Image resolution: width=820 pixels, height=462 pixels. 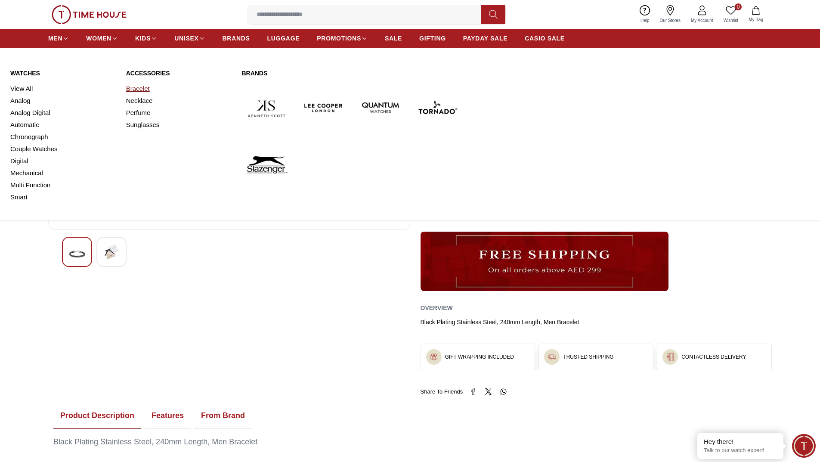 I want to click on img: Slazenger, so click(x=266, y=164).